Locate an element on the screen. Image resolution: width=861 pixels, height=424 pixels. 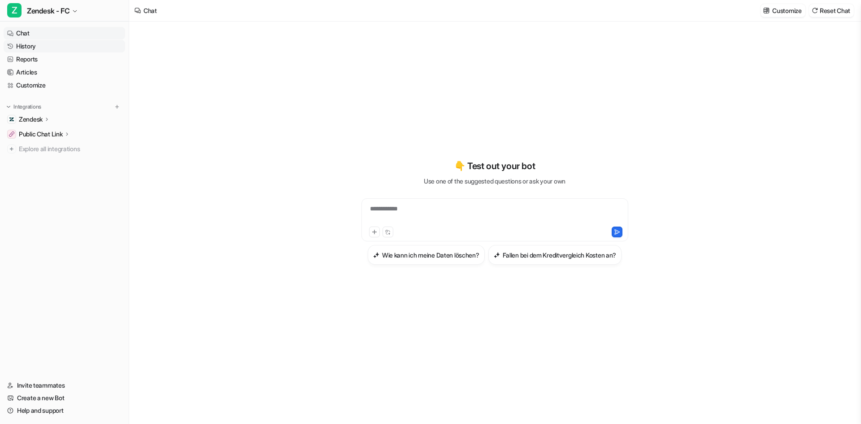
img: Wie kann ich meine Daten löschen? is located at coordinates (376, 255).